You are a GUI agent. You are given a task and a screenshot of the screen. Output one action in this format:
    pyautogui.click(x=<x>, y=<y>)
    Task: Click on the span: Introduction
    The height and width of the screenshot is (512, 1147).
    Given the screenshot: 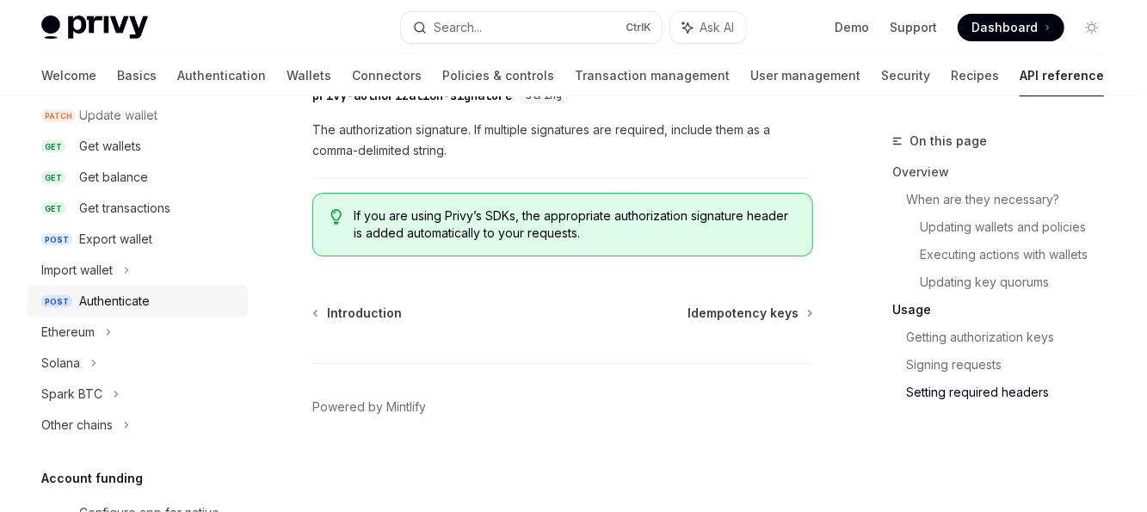 What is the action you would take?
    pyautogui.click(x=364, y=313)
    